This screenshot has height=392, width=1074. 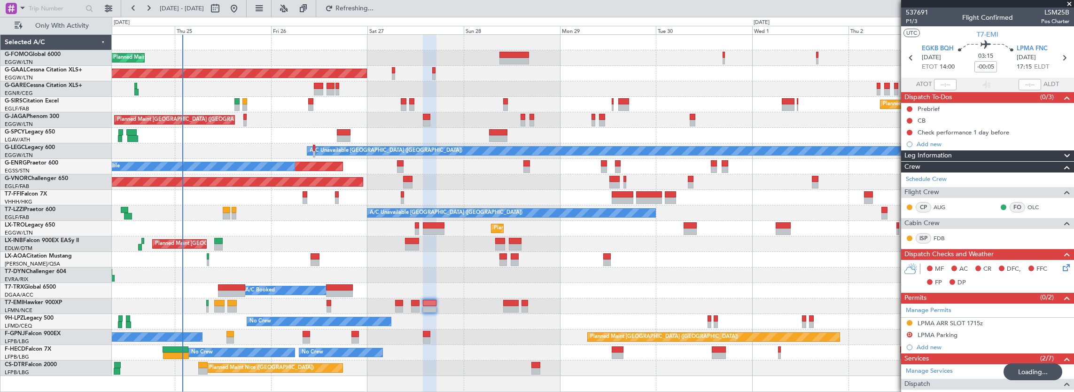 What do you see at coordinates (18, 202) in the screenshot?
I see `a: VHHH/HKG` at bounding box center [18, 202].